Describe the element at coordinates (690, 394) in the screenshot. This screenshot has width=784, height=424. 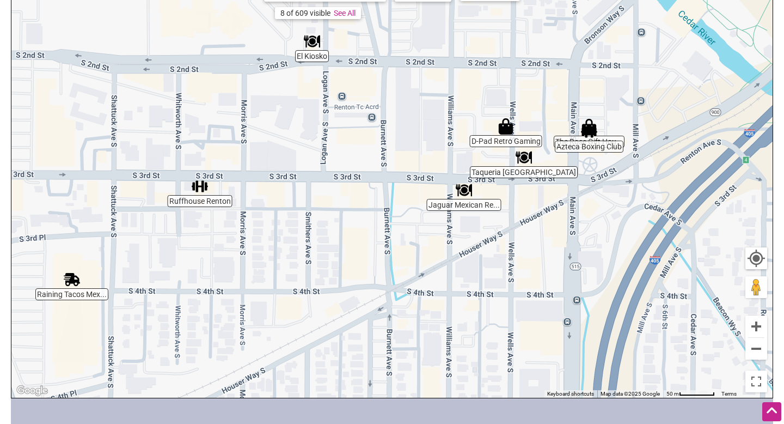
I see `button: Map Scale: 50 m per 62 pixels` at that location.